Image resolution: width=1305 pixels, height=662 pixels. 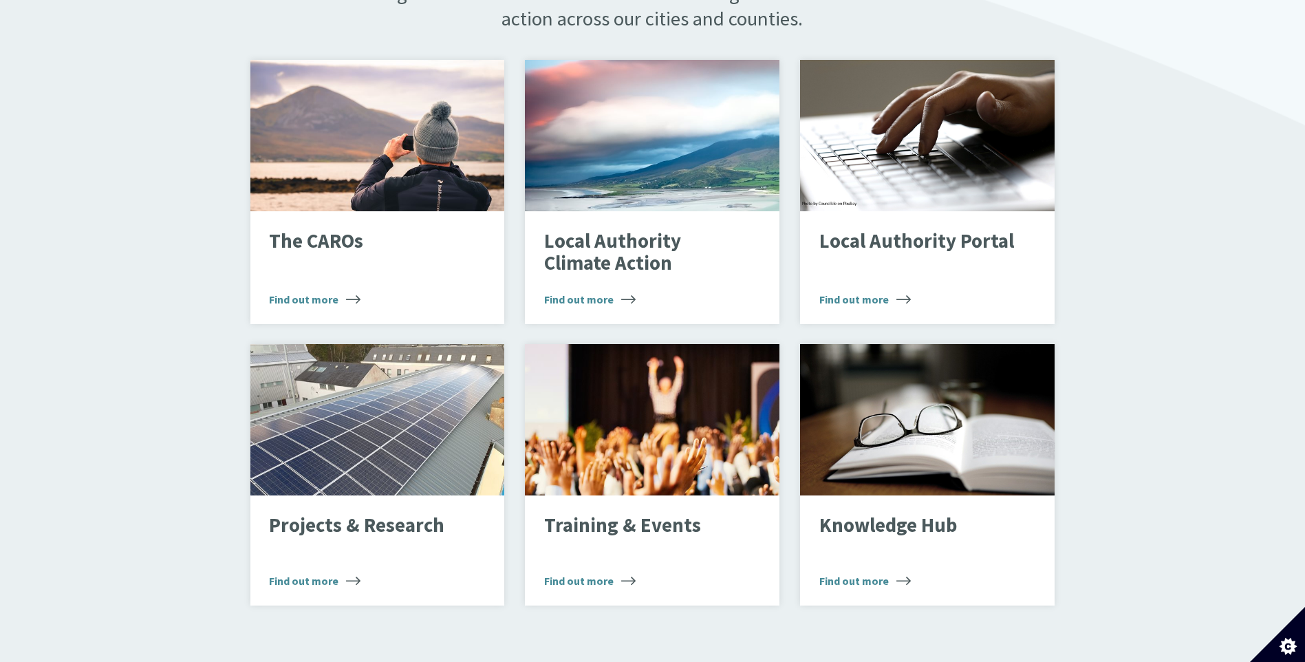 What do you see at coordinates (378, 192) in the screenshot?
I see `a: The CAROs Find out more` at bounding box center [378, 192].